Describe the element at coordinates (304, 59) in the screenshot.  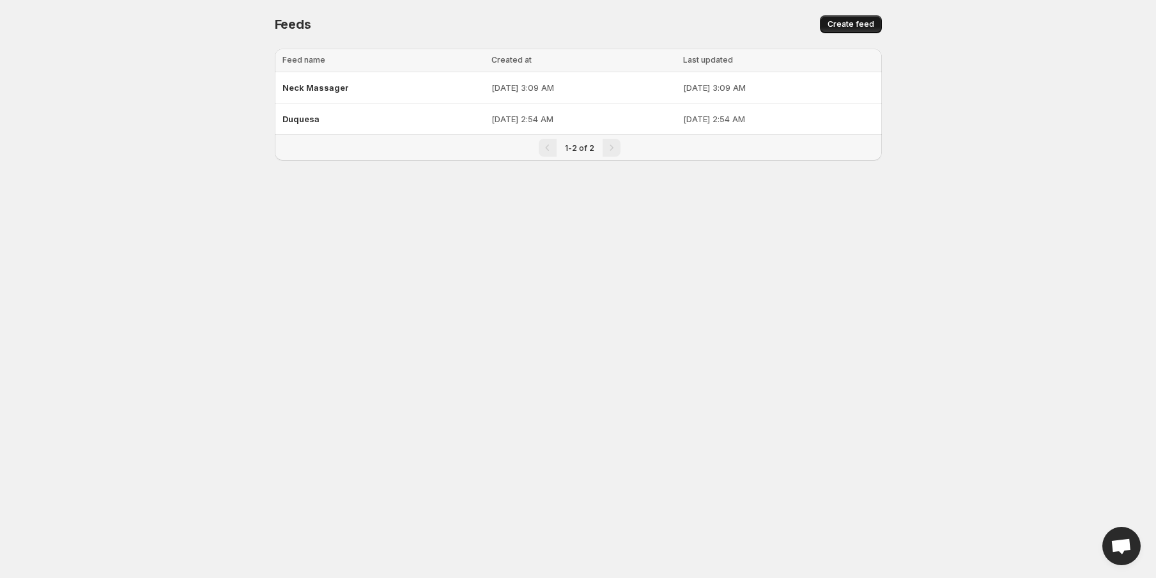
I see `span: Feed name` at that location.